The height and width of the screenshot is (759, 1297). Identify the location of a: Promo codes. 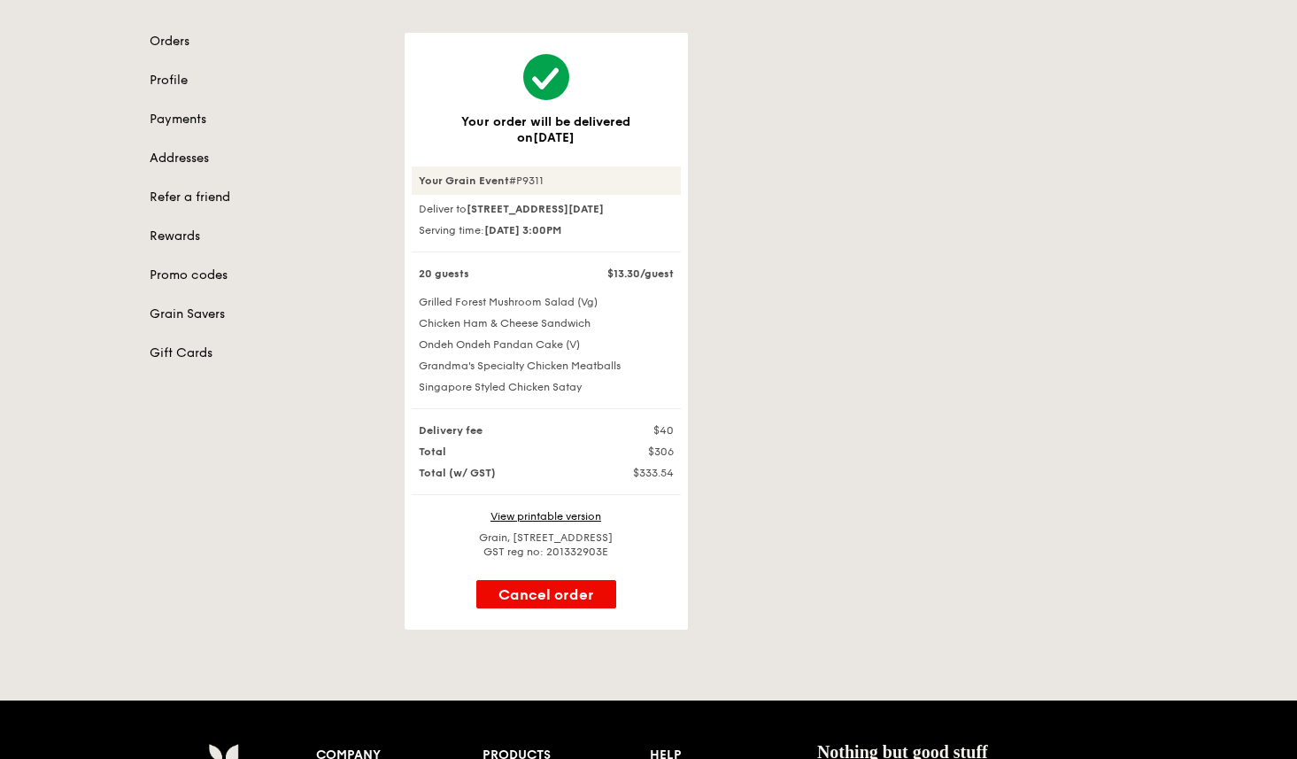
(267, 275).